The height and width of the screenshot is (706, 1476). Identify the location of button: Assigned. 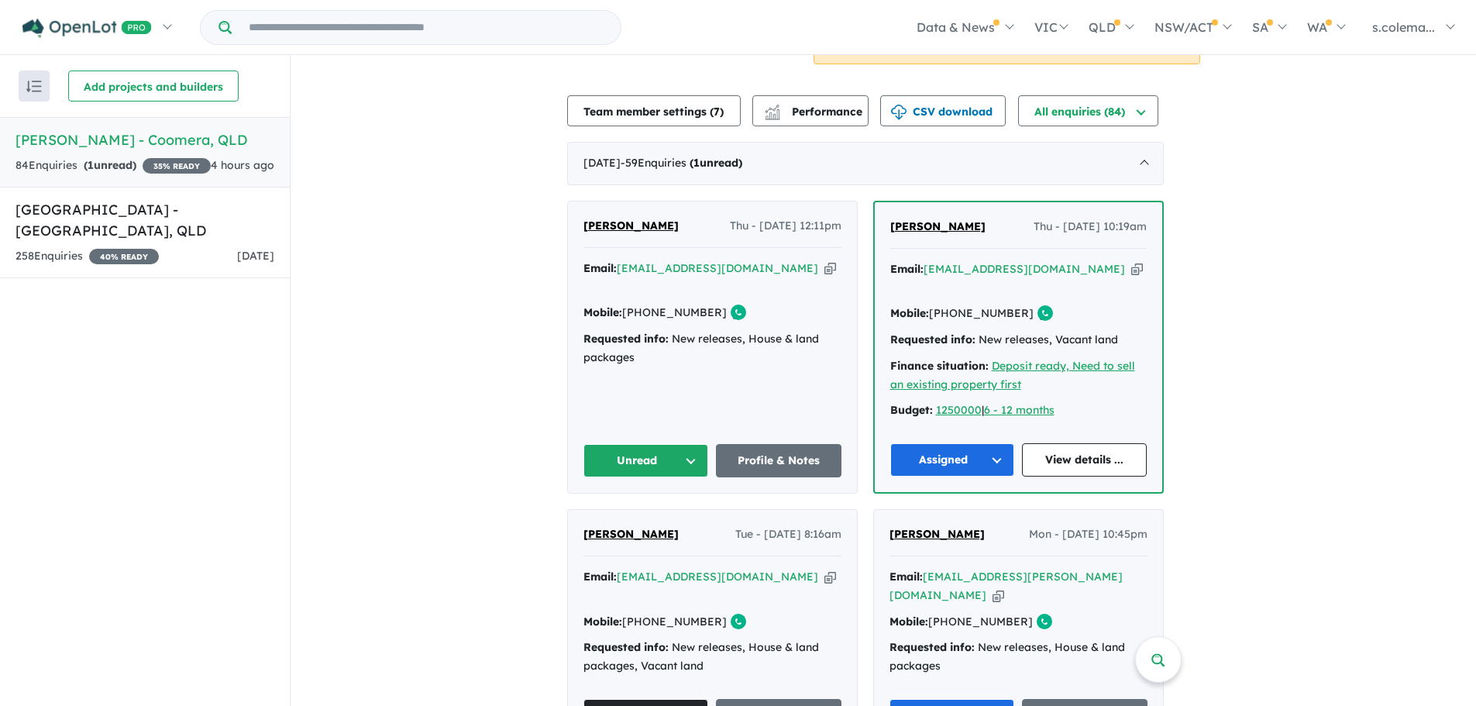
(952, 460).